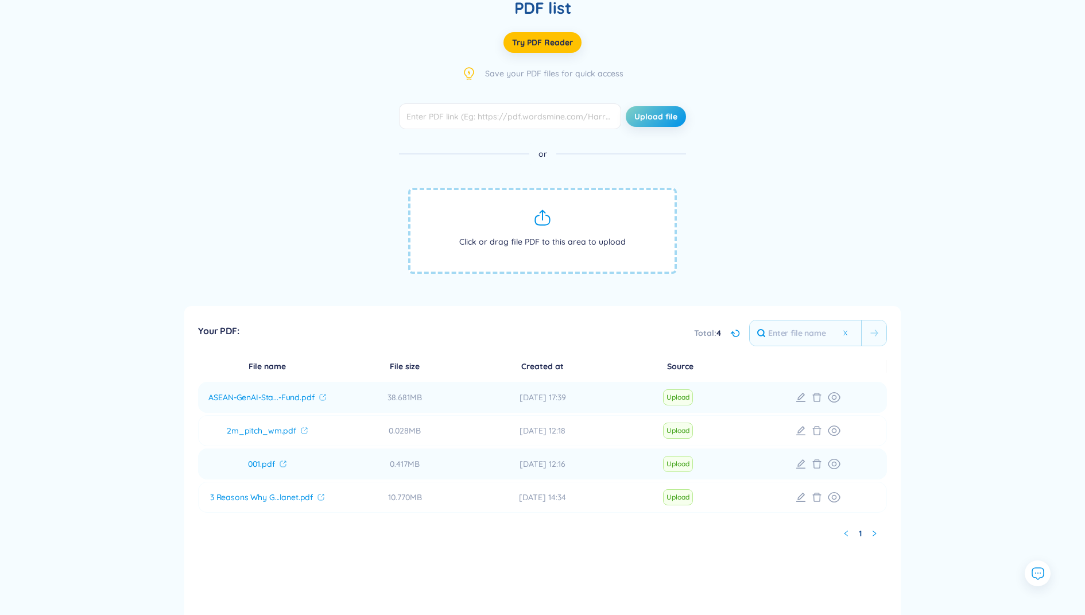  I want to click on h6: Your PDF:, so click(219, 331).